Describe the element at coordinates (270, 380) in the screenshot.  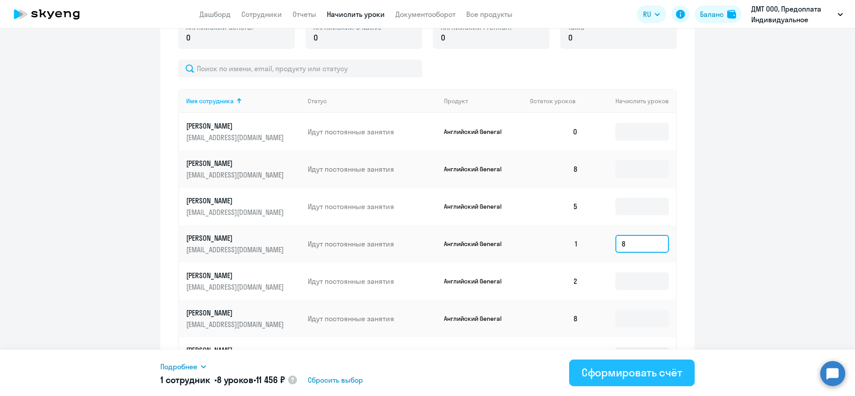
I see `span: 11 456 ₽` at that location.